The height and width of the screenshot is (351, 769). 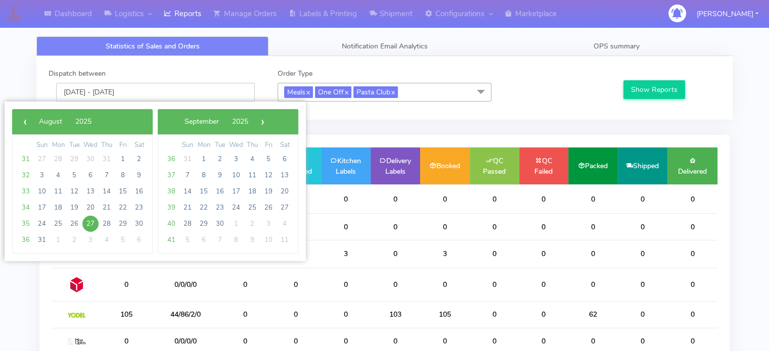 What do you see at coordinates (395, 315) in the screenshot?
I see `td: 103` at bounding box center [395, 315].